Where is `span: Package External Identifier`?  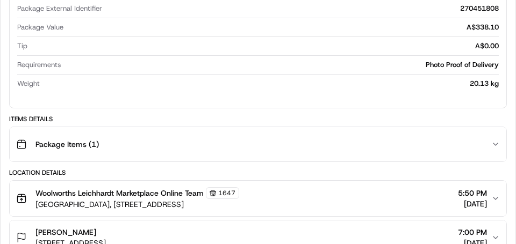
span: Package External Identifier is located at coordinates (60, 9).